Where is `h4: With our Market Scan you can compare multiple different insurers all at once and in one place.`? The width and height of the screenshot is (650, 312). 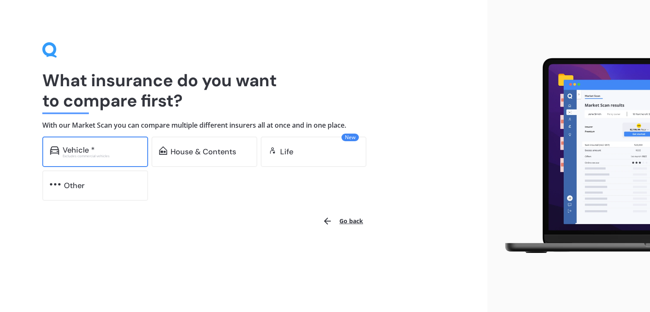
h4: With our Market Scan you can compare multiple different insurers all at once and in one place. is located at coordinates (244, 125).